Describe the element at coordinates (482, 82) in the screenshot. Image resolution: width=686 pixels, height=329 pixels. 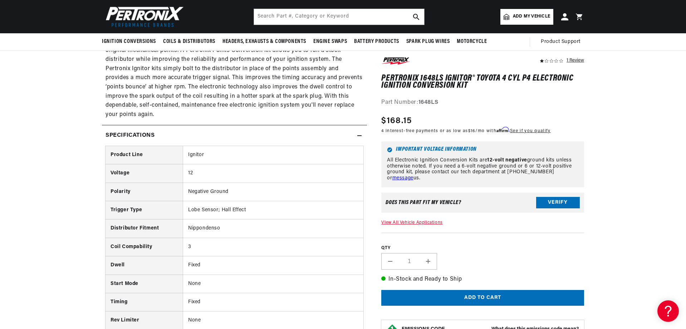
I see `h1: PerTronix 1648LS Ignitor® Toyota 4 cyl P4 Electronic Ignition Conversion Kit` at that location.